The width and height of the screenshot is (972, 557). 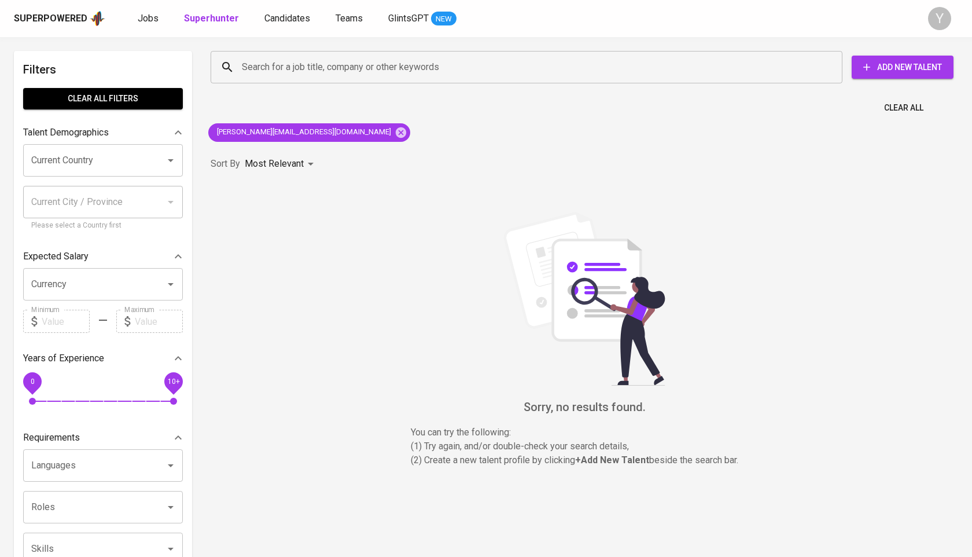 What do you see at coordinates (103, 98) in the screenshot?
I see `button: Clear All filters` at bounding box center [103, 98].